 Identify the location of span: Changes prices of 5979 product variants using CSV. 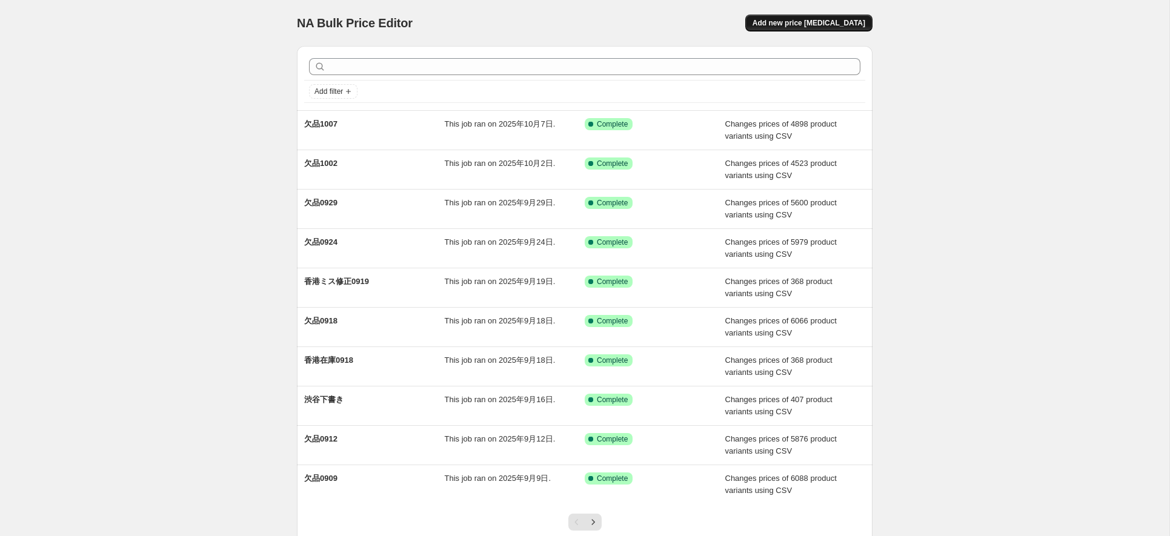
(781, 248).